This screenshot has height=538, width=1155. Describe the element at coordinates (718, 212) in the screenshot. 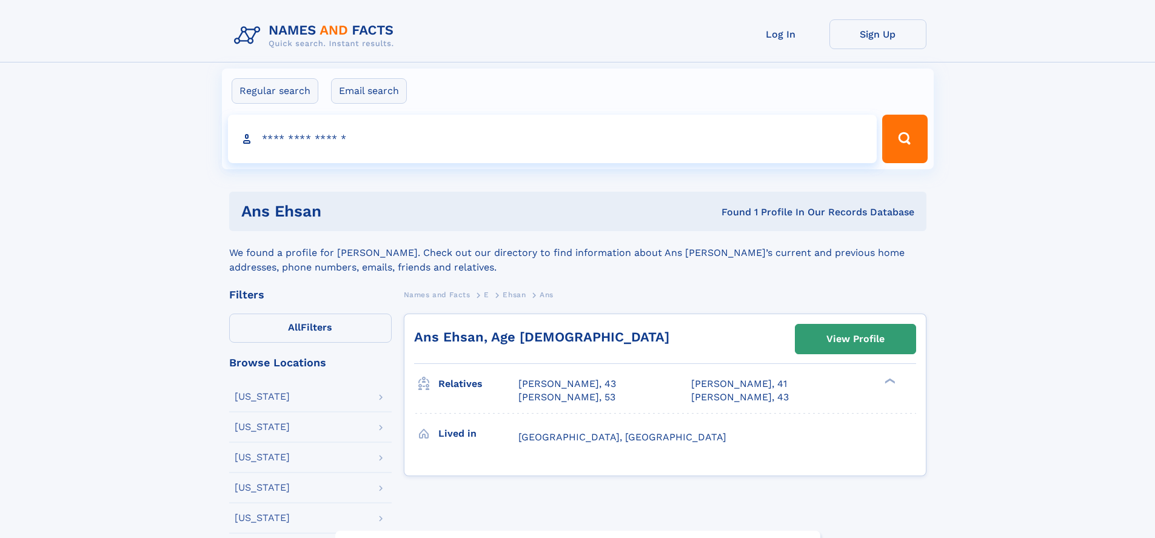

I see `div: Found 1 Profile In Our Records Database` at that location.